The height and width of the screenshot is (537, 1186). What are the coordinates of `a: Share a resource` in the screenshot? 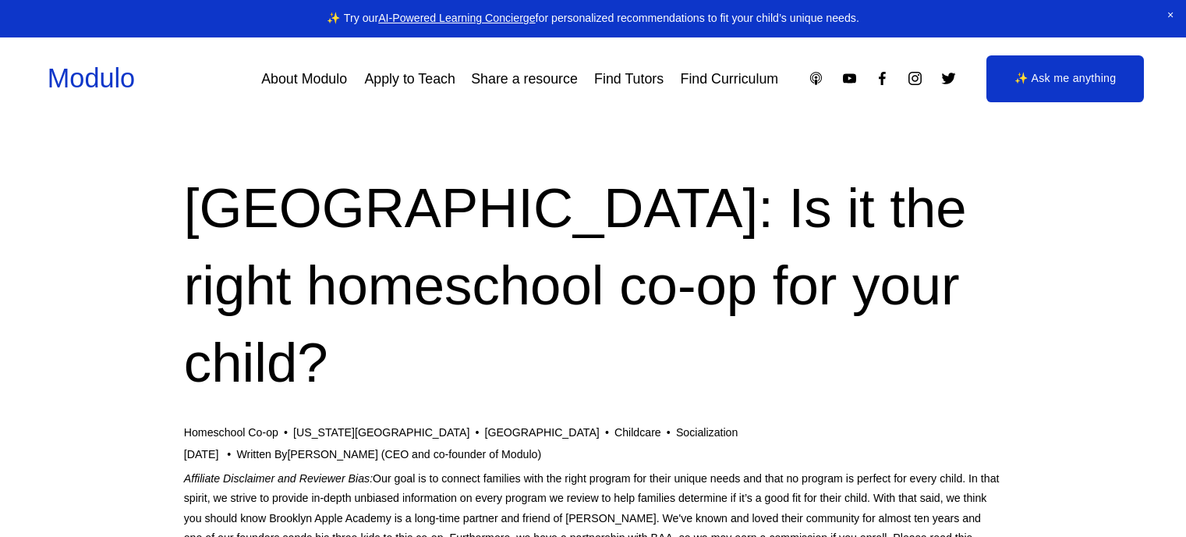 It's located at (524, 79).